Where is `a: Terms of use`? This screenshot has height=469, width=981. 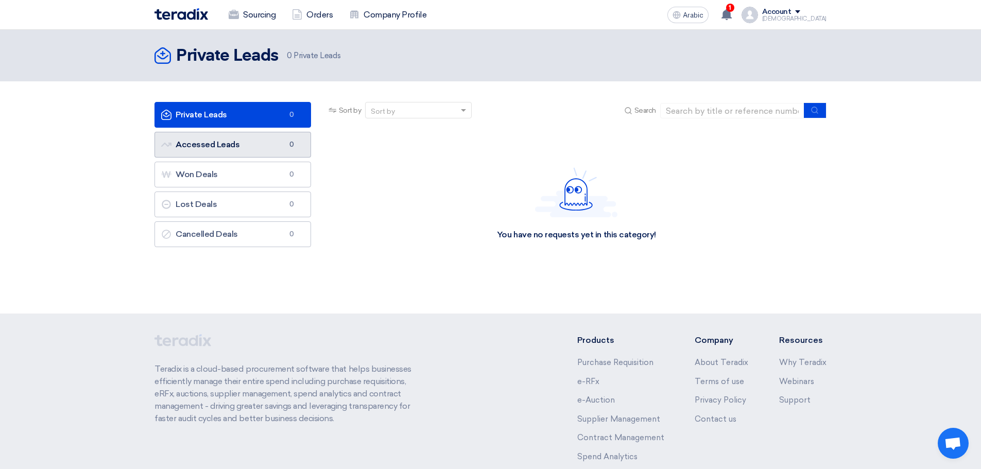 a: Terms of use is located at coordinates (719, 381).